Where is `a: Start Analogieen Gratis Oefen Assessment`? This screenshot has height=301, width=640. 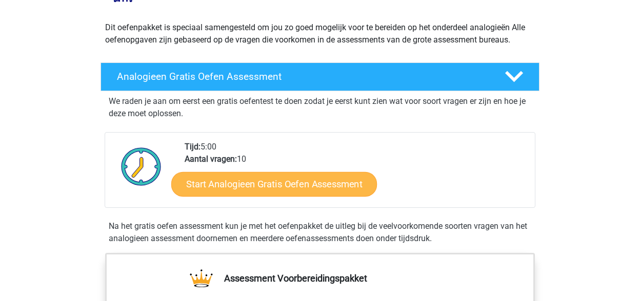 a: Start Analogieen Gratis Oefen Assessment is located at coordinates (274, 184).